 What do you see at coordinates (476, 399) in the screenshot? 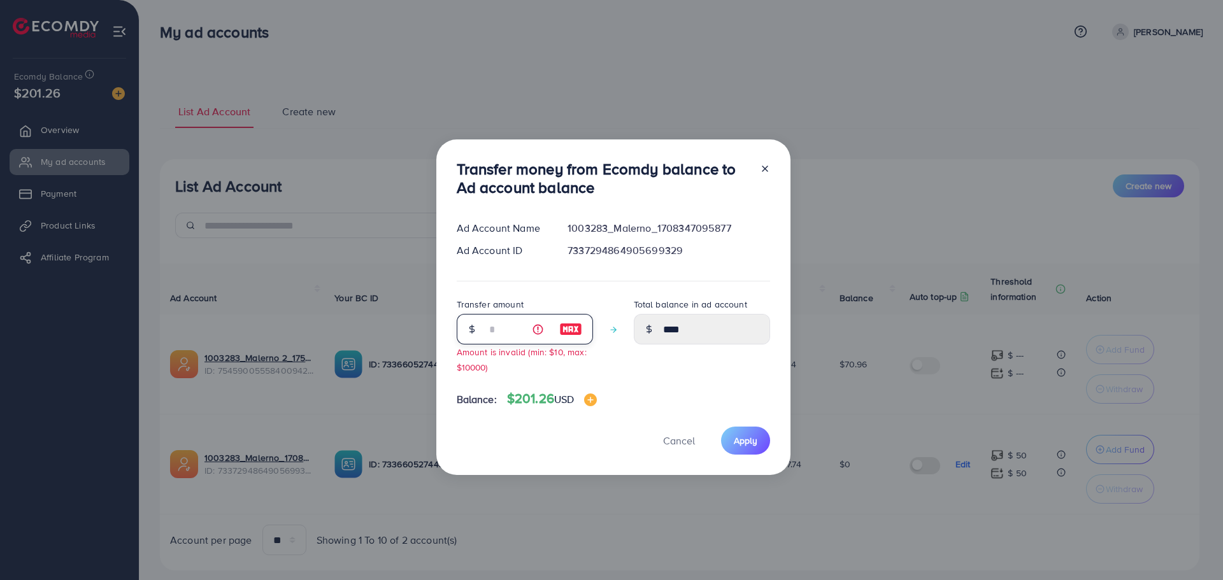
I see `span: Balance:` at bounding box center [476, 399].